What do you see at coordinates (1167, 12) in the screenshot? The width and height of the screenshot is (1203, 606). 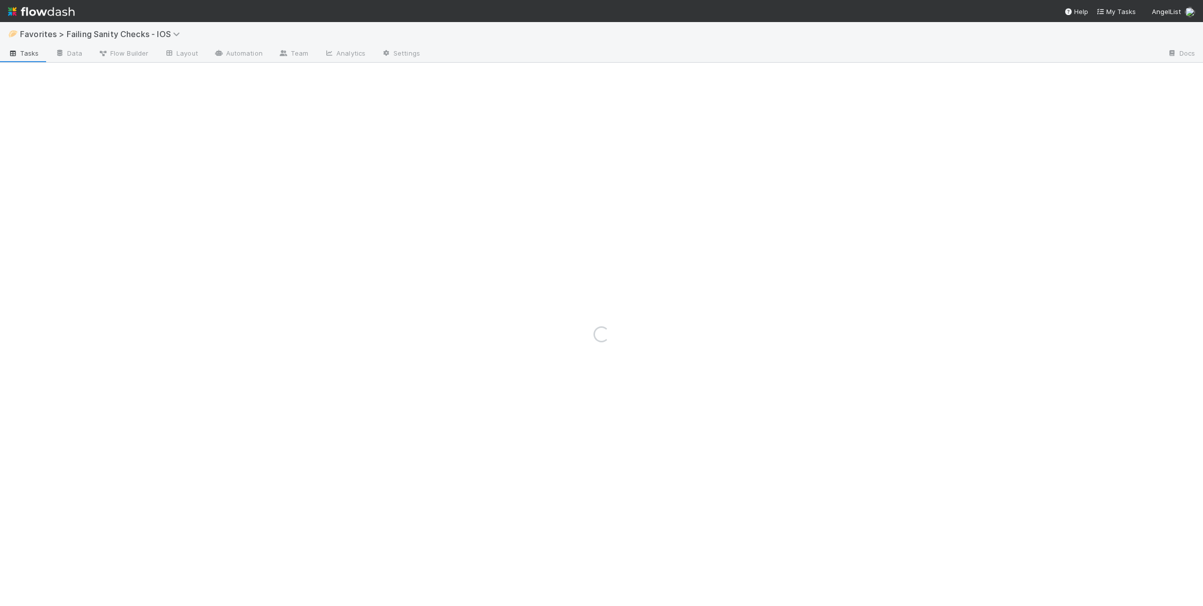 I see `span: AngelList` at bounding box center [1167, 12].